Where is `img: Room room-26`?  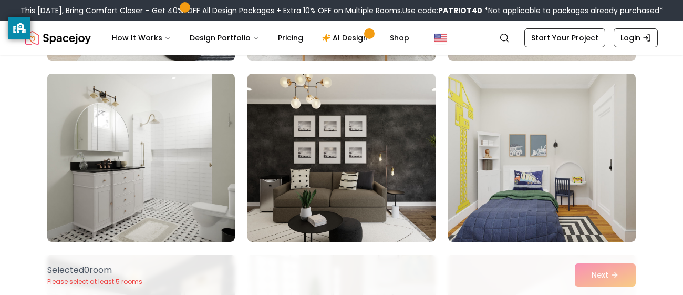 img: Room room-26 is located at coordinates (341, 158).